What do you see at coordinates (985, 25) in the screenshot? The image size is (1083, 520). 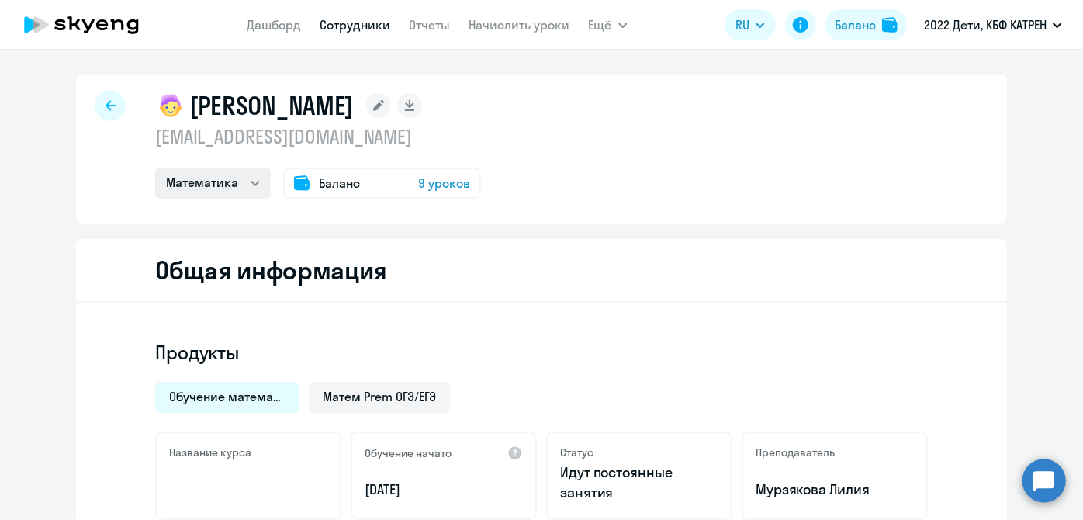 I see `p: 2022 Дети, КБФ КАТРЕН` at bounding box center [985, 25].